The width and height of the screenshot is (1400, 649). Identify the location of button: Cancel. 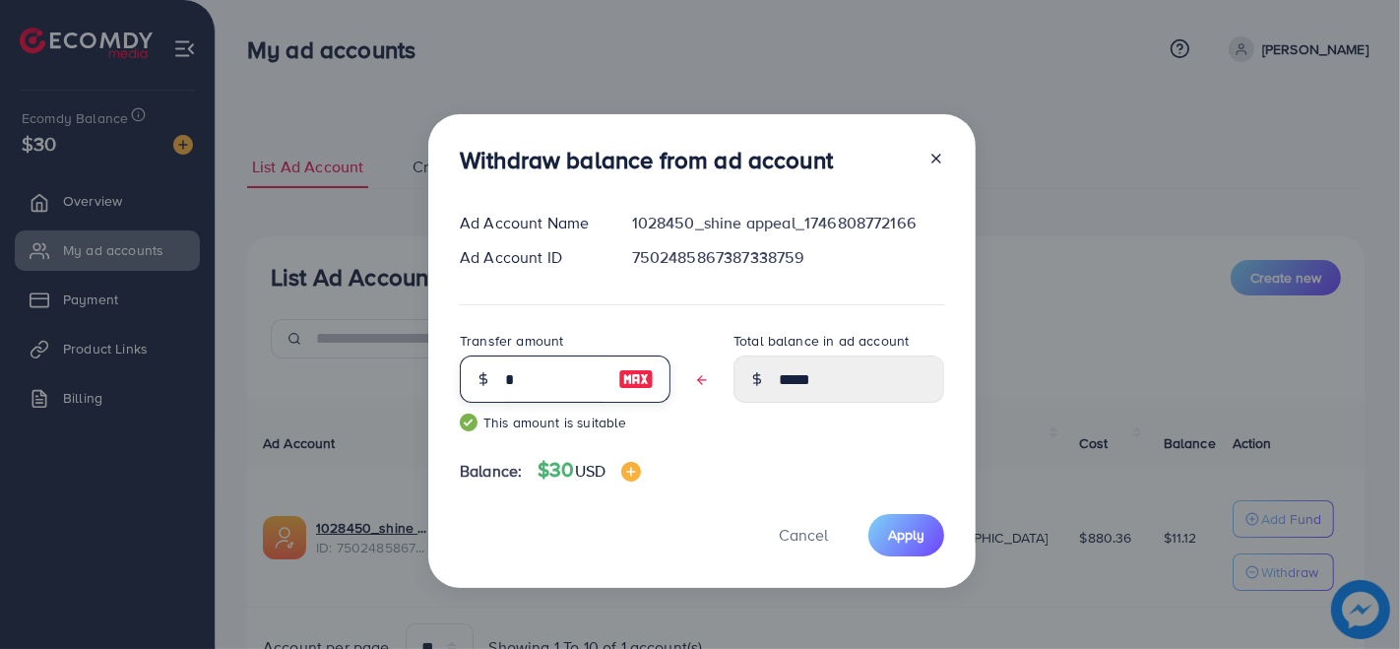
(803, 535).